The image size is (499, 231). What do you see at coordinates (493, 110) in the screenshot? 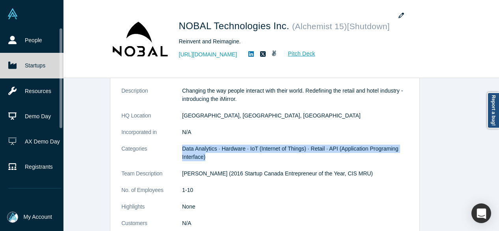
I see `a: Report a bug!` at bounding box center [493, 110].